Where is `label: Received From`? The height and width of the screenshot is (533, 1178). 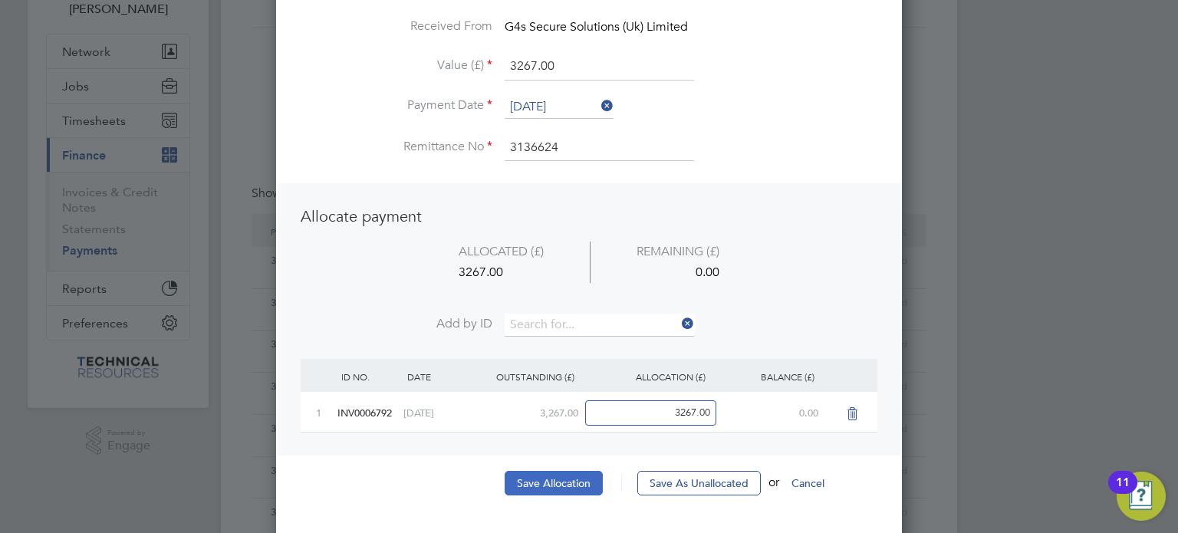 label: Received From is located at coordinates (397, 26).